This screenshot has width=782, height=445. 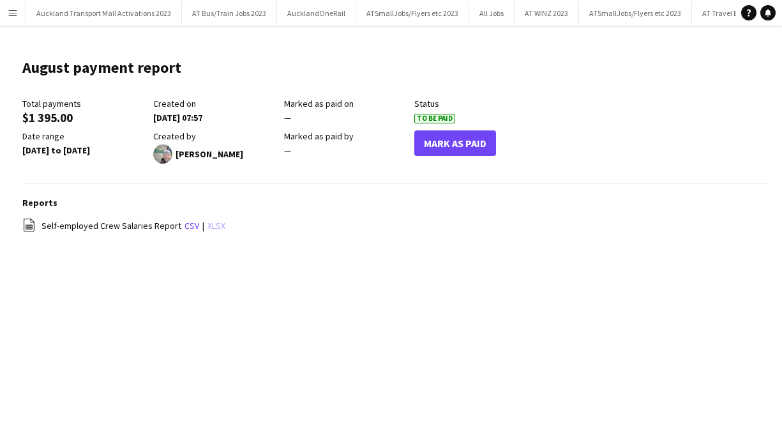 What do you see at coordinates (547, 13) in the screenshot?
I see `button: AT WINZ 2023` at bounding box center [547, 13].